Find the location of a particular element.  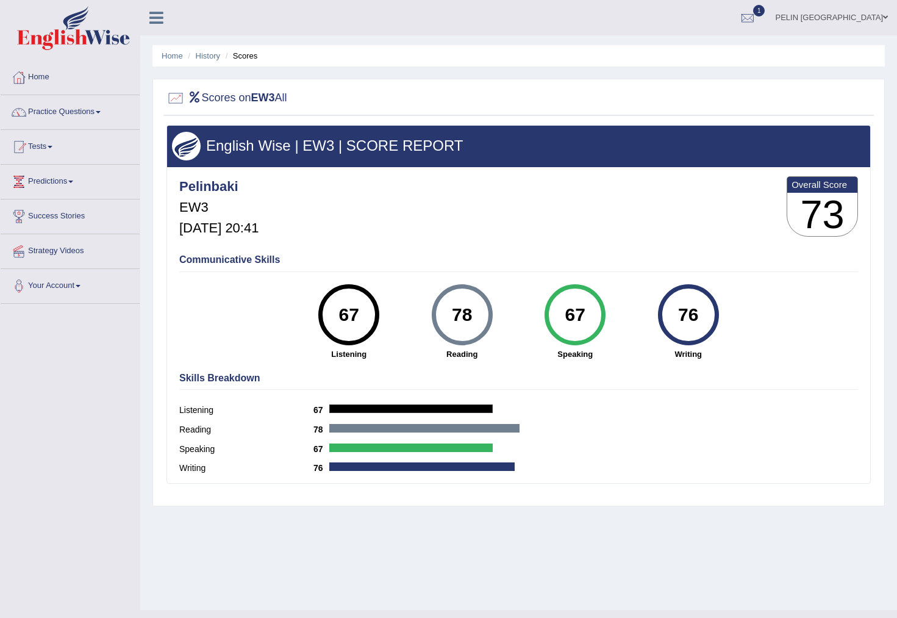

div: 78 is located at coordinates (462, 315).